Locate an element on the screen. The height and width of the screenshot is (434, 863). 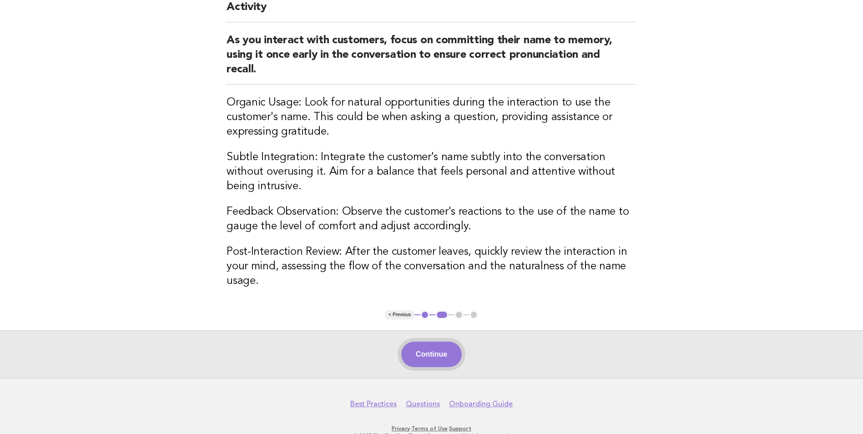
button: < Previous is located at coordinates (399, 315).